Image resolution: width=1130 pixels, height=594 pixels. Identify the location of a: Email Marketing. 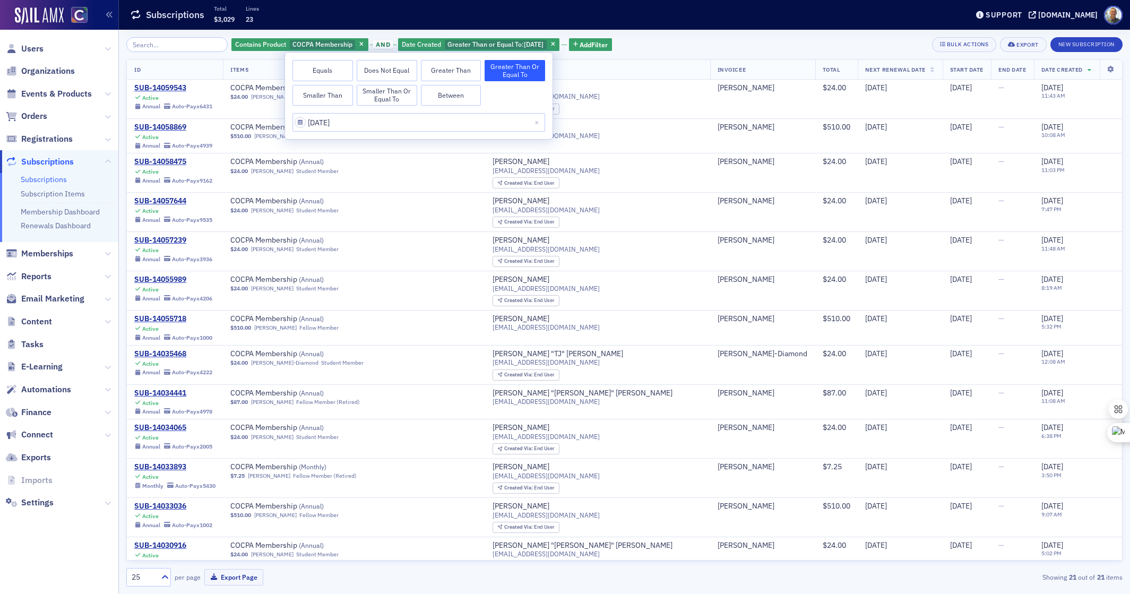
(45, 299).